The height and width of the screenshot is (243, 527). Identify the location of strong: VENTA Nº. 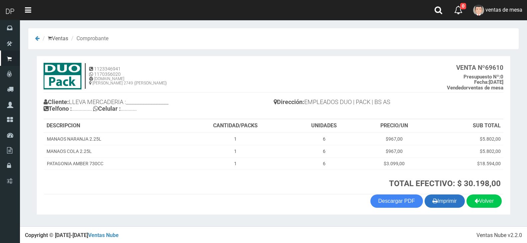
(471, 68).